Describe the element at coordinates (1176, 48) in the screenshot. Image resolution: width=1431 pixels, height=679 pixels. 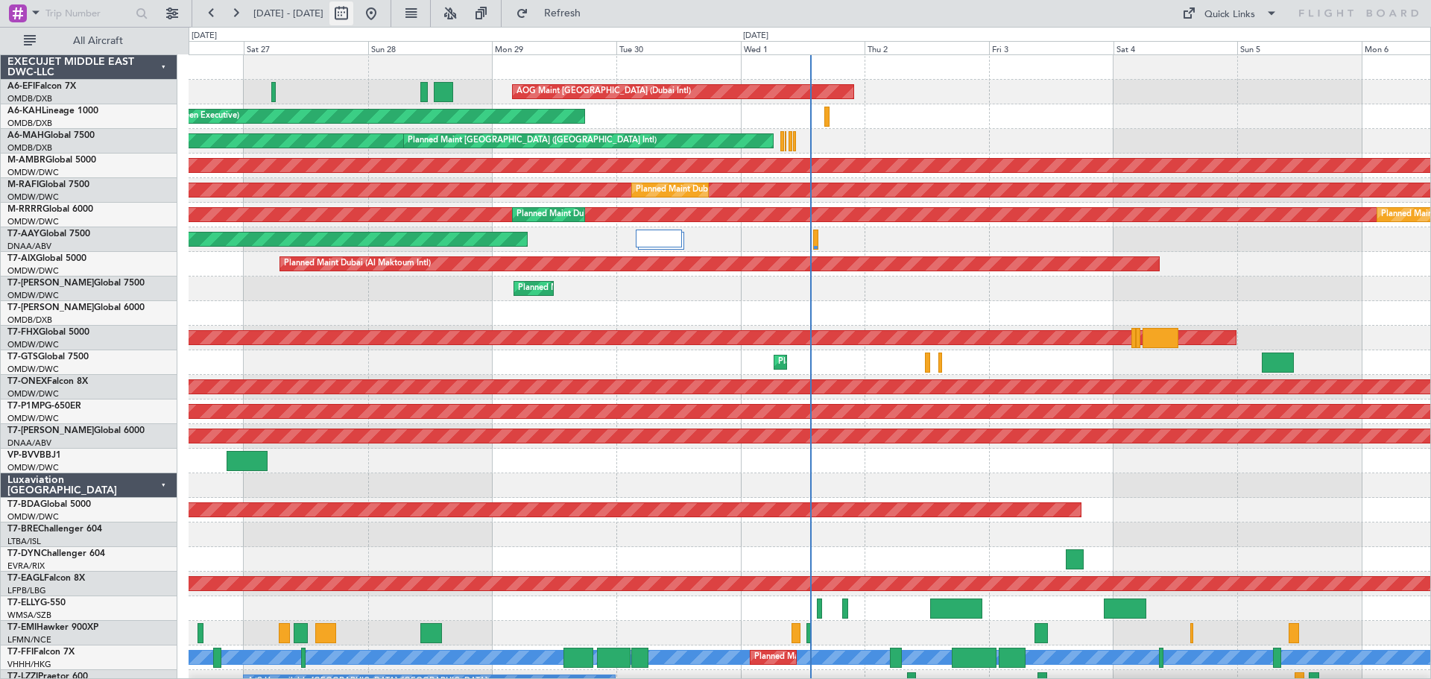
I see `div: Sat 4` at that location.